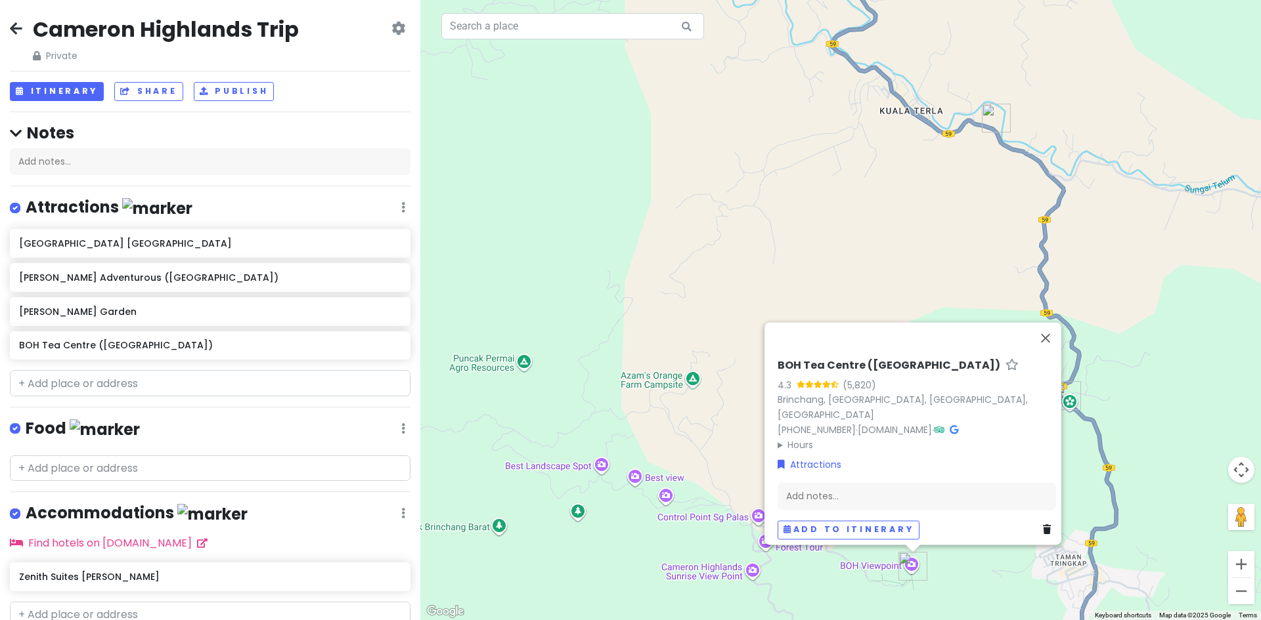 This screenshot has height=620, width=1261. I want to click on a: Open this area in Google Maps (opens a new window), so click(445, 612).